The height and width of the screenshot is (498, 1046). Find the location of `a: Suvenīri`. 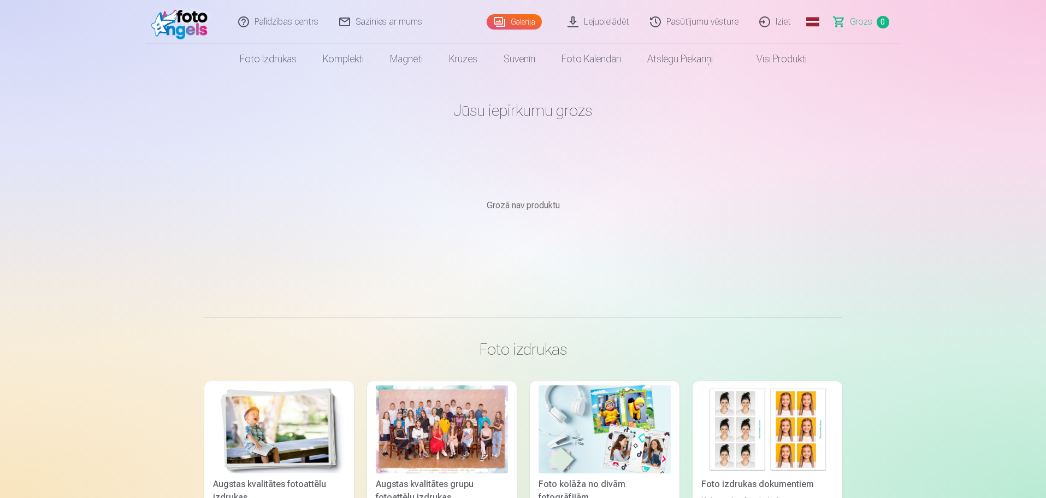

a: Suvenīri is located at coordinates (519, 59).